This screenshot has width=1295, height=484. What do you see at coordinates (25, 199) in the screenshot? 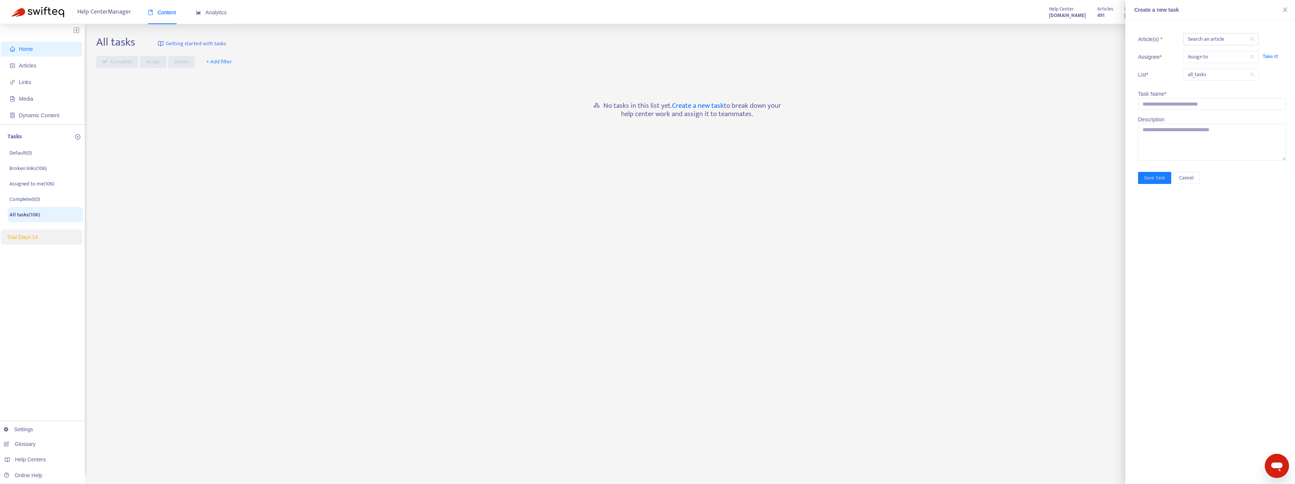
I see `p: Completed ( 0 )` at bounding box center [25, 199].